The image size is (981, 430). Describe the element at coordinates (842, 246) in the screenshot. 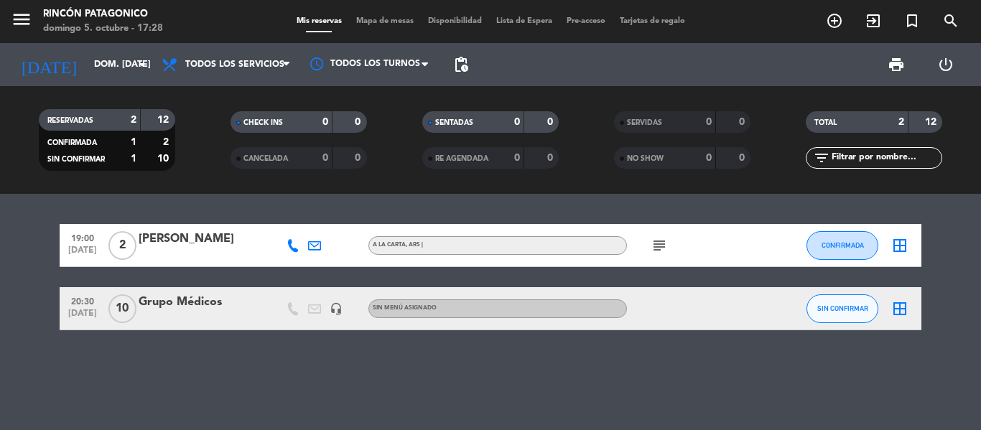

I see `button: CONFIRMADA` at that location.